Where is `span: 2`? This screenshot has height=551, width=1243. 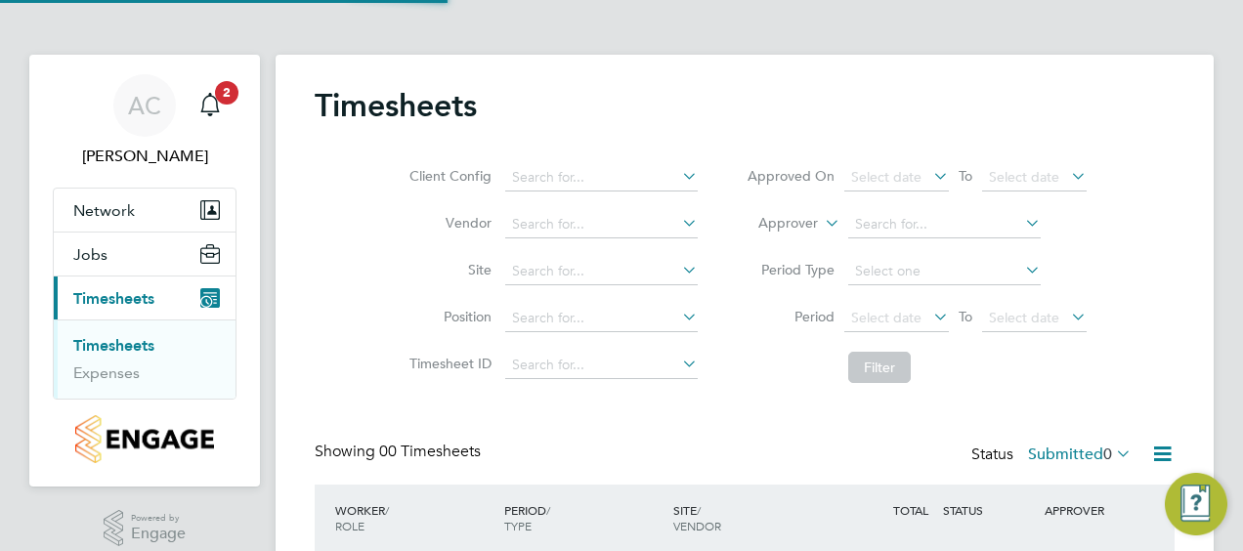 span: 2 is located at coordinates (227, 93).